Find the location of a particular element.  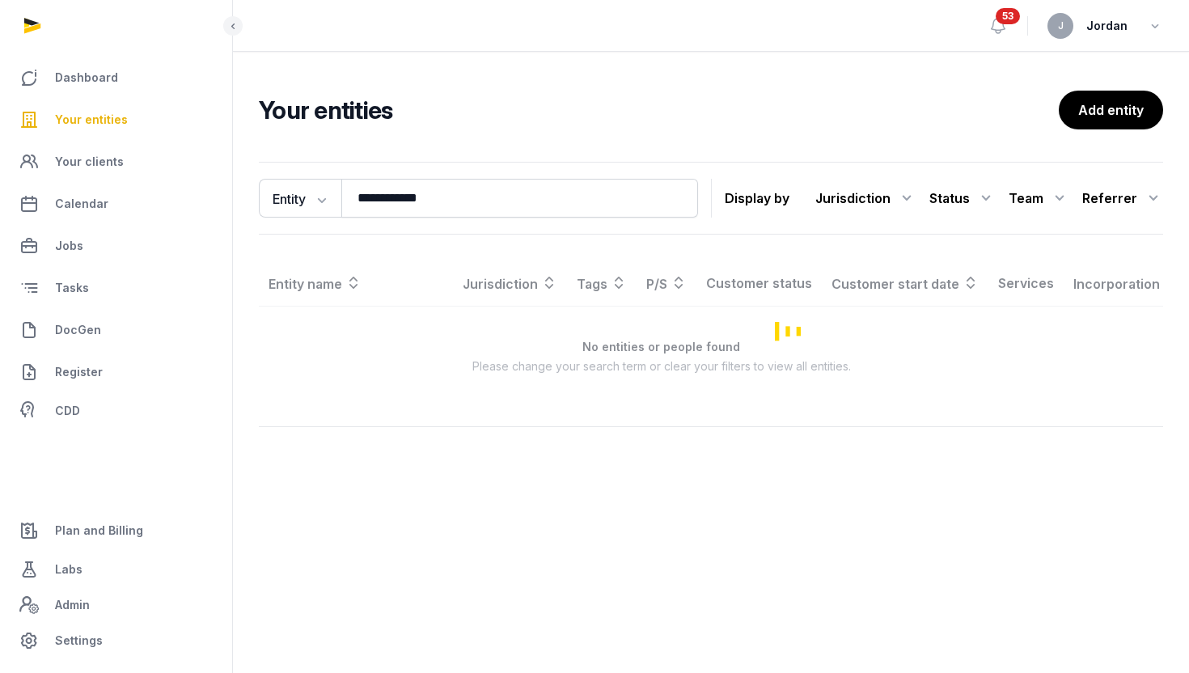

div: Referrer is located at coordinates (1122, 198).